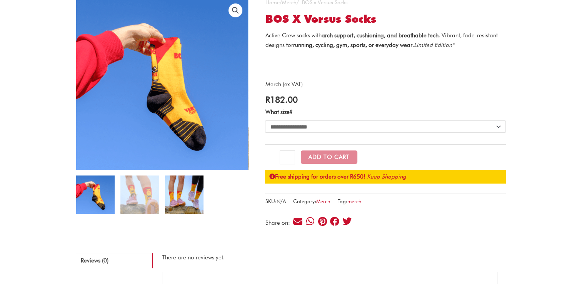  What do you see at coordinates (385, 84) in the screenshot?
I see `p: Merch (ex VAT)` at bounding box center [385, 84].